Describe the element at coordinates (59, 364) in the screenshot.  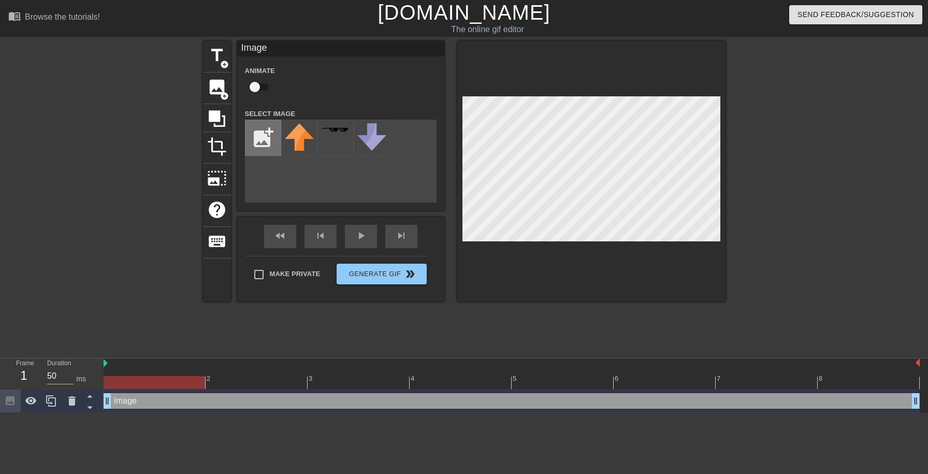
I see `label: Duration` at that location.